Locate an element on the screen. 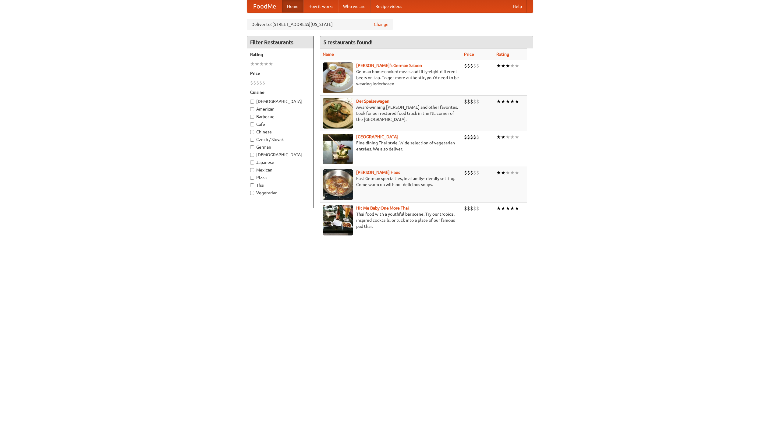  a: Price is located at coordinates (469, 54).